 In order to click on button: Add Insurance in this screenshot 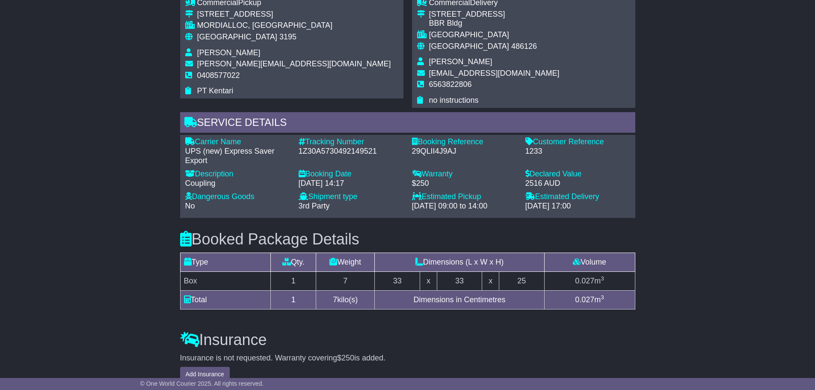, I will do `click(205, 374)`.